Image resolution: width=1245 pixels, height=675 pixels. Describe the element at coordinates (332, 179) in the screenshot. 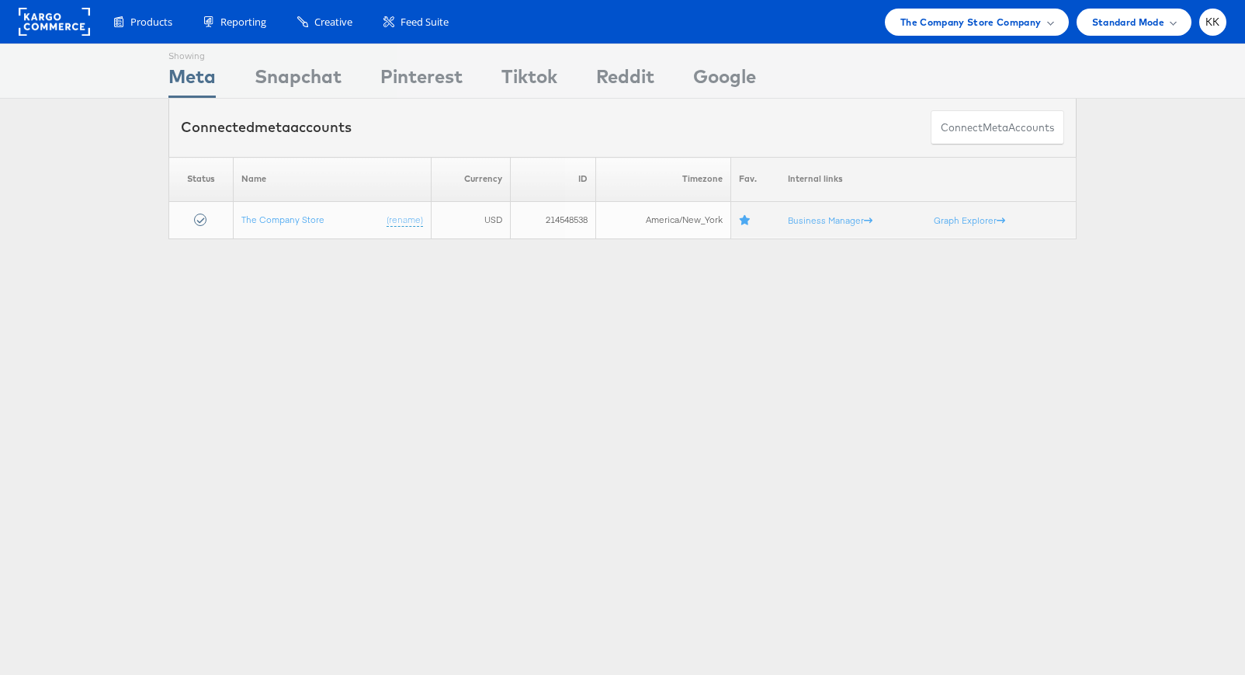

I see `th: Name` at that location.